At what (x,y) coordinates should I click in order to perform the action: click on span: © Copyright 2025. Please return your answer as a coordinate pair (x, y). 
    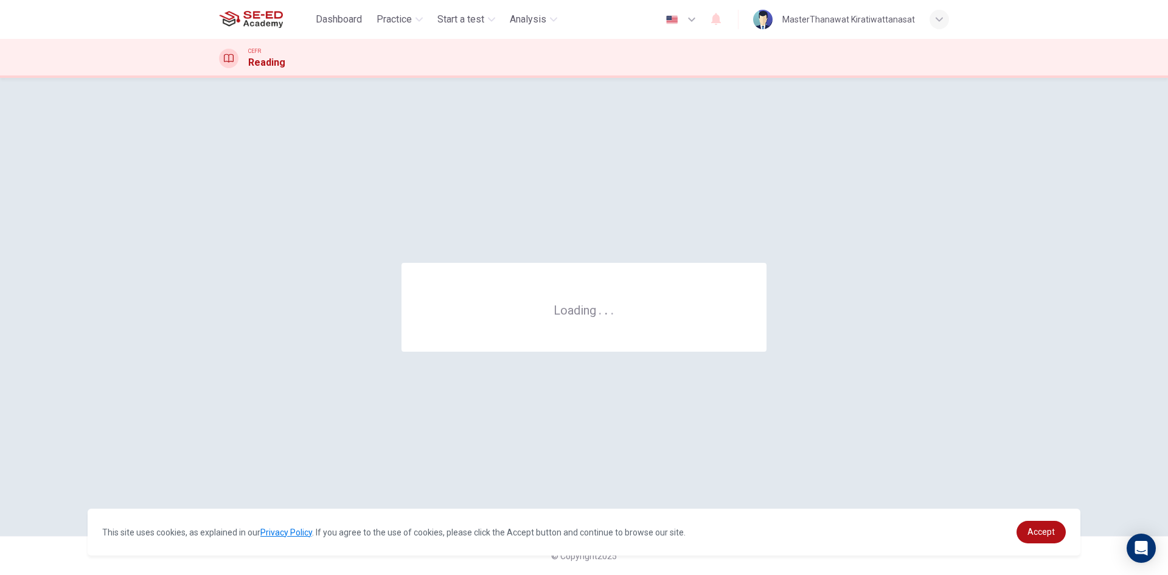
    Looking at the image, I should click on (584, 556).